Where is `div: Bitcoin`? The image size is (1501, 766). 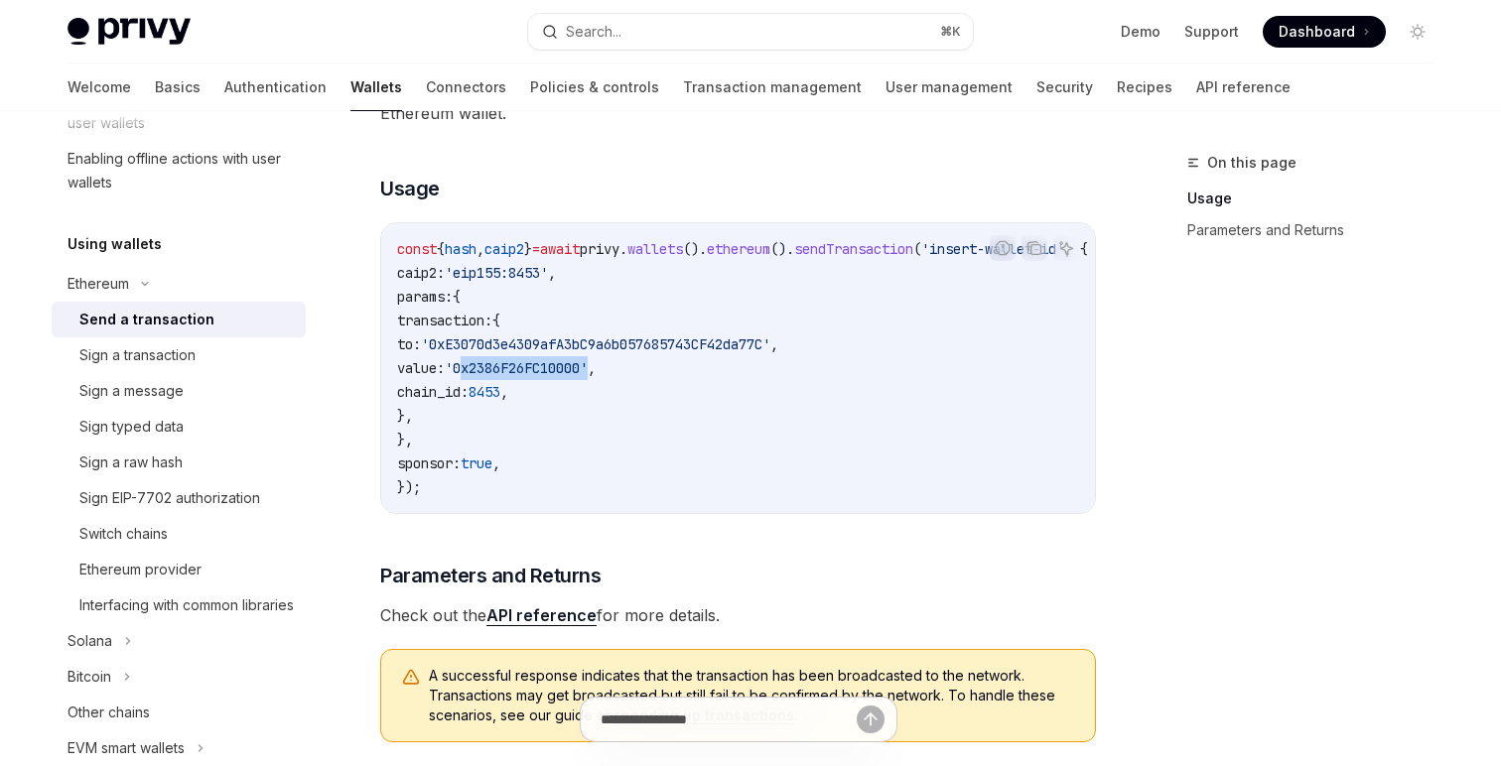
div: Bitcoin is located at coordinates (89, 677).